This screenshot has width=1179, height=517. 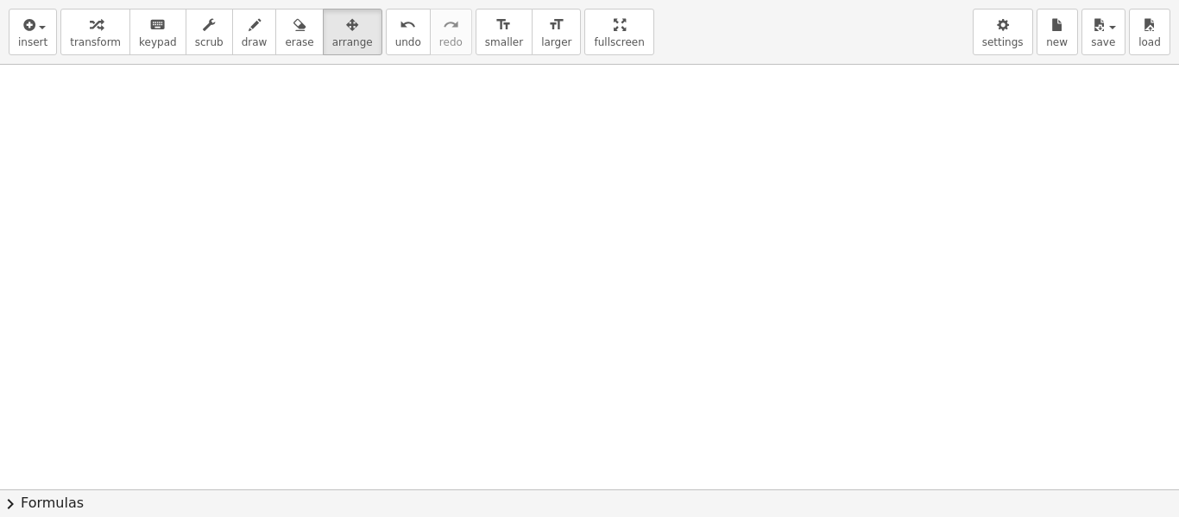 I want to click on span: draw, so click(x=255, y=42).